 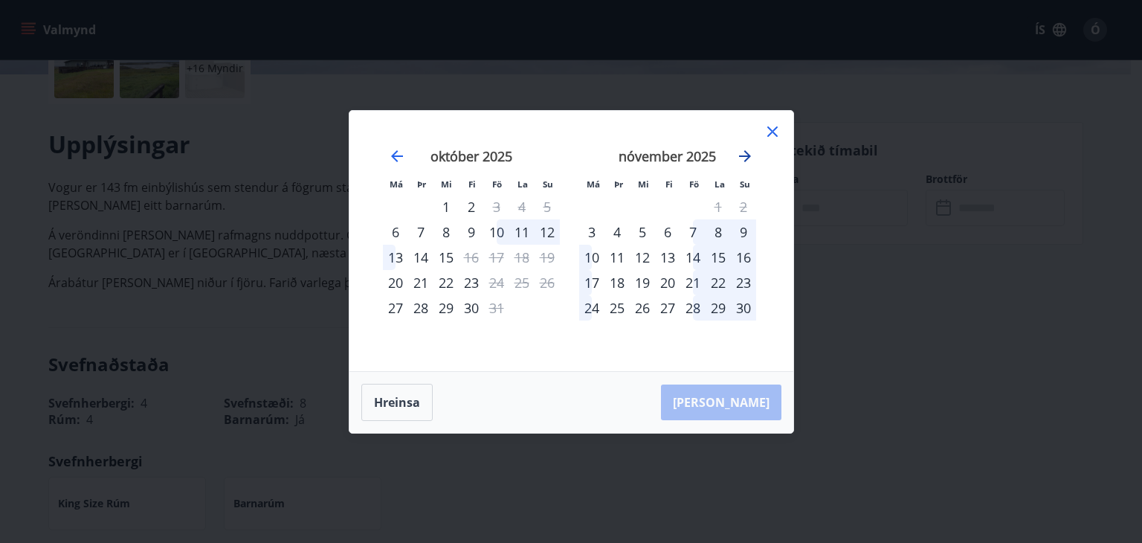 I want to click on td: þriðjudagur, 11. nóvember 2025, so click(x=617, y=257).